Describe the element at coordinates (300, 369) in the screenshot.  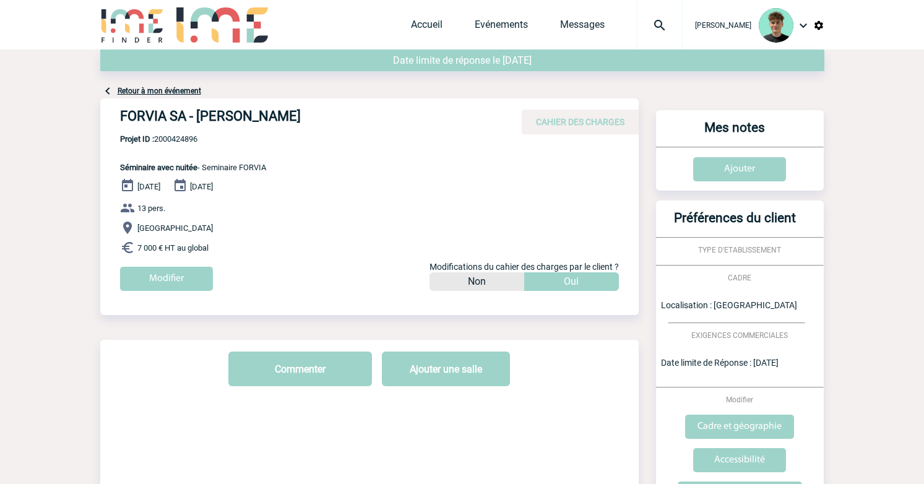
I see `button: Commenter` at that location.